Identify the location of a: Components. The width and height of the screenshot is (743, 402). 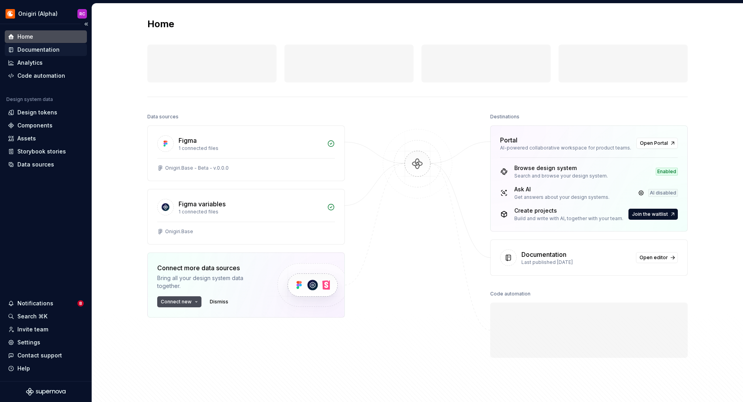
(46, 126).